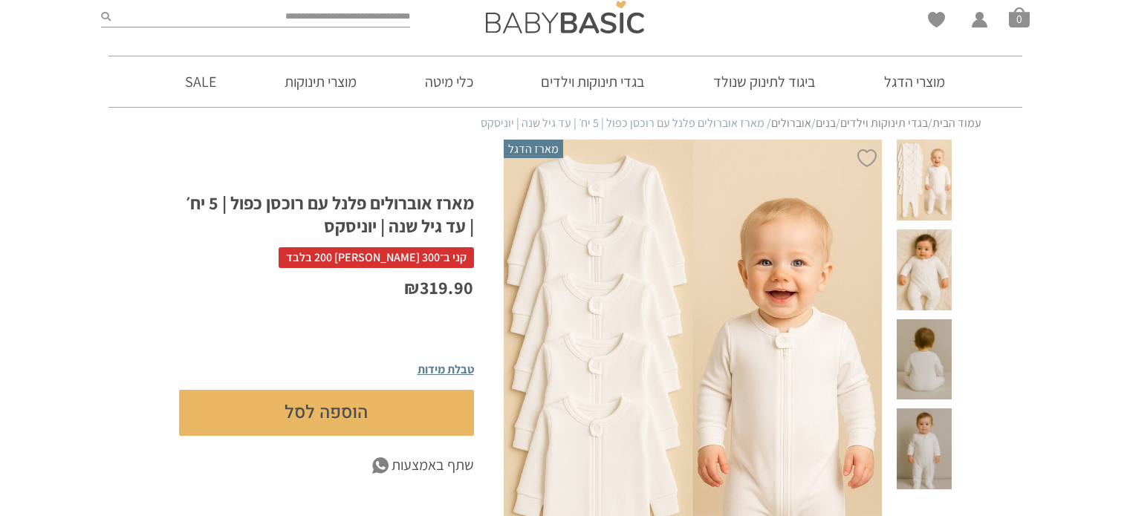 This screenshot has width=1130, height=516. I want to click on a: שתף באמצעות, so click(326, 466).